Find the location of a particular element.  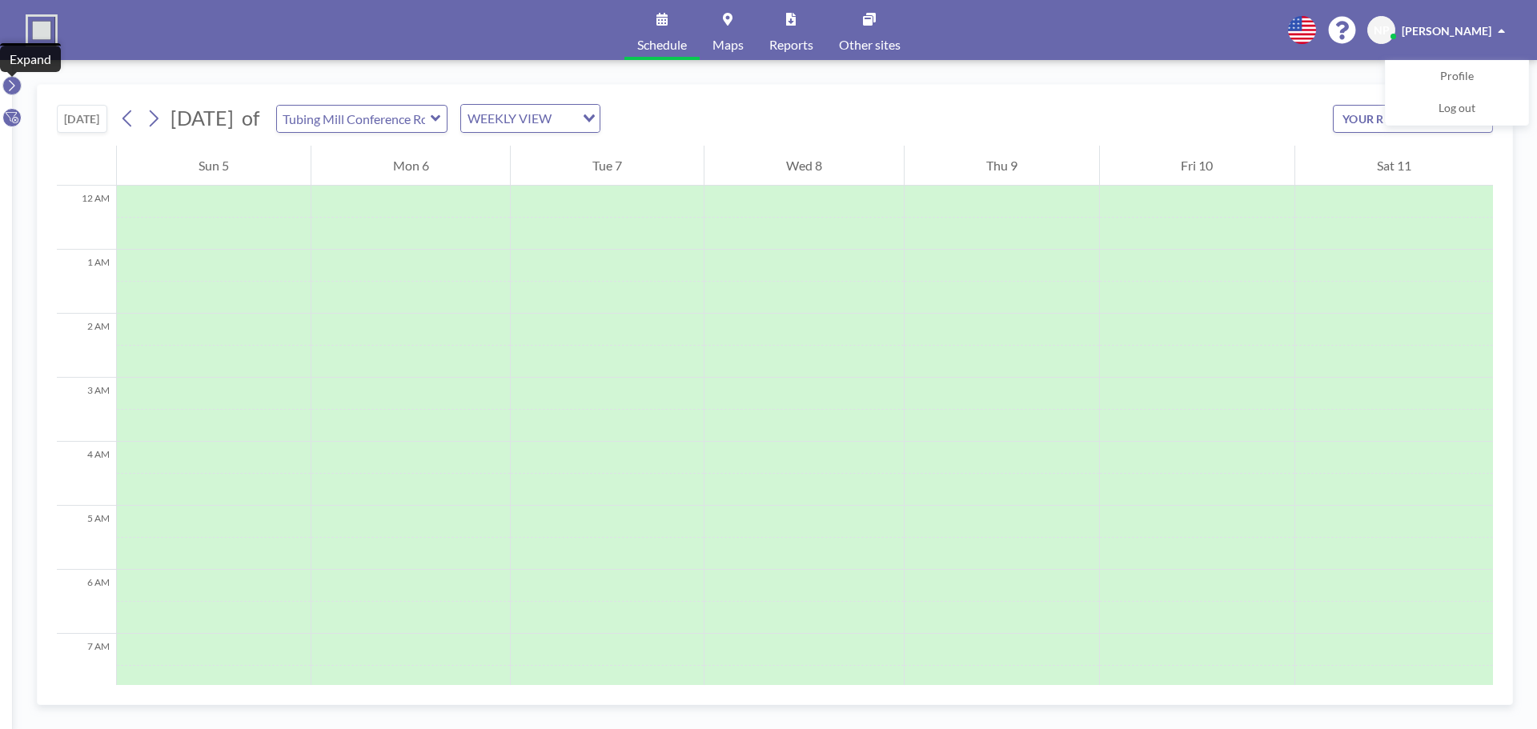

div: 5 AM is located at coordinates (86, 538).